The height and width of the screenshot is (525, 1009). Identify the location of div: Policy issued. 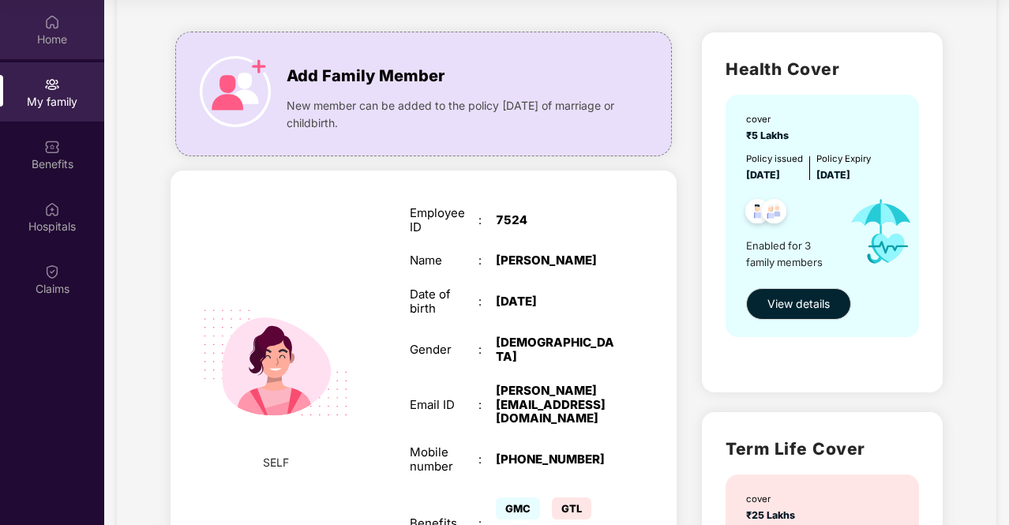
(775, 159).